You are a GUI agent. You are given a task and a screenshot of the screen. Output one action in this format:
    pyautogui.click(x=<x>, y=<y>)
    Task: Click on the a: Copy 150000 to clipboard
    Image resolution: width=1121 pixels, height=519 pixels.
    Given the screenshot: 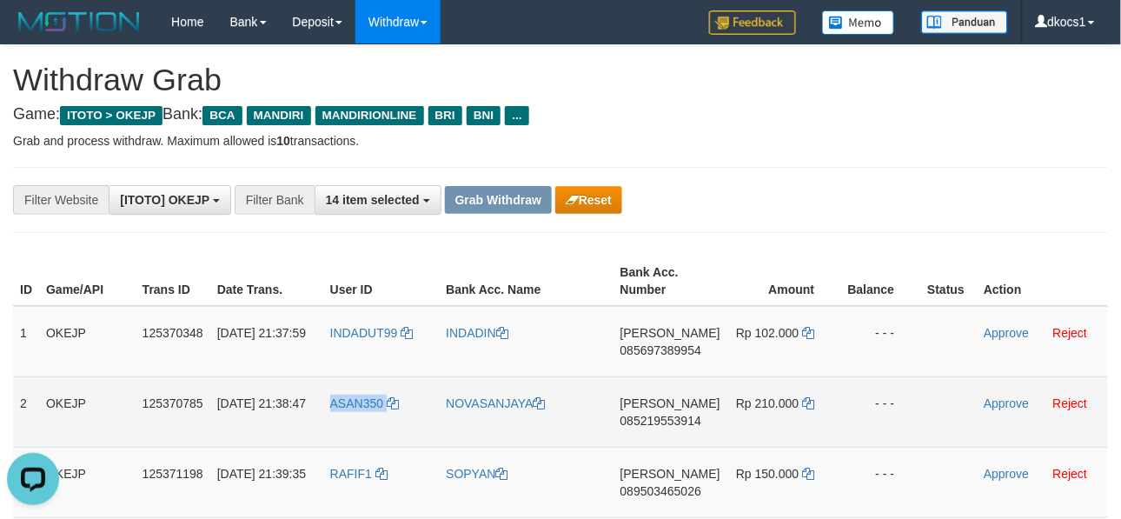 What is the action you would take?
    pyautogui.click(x=808, y=474)
    